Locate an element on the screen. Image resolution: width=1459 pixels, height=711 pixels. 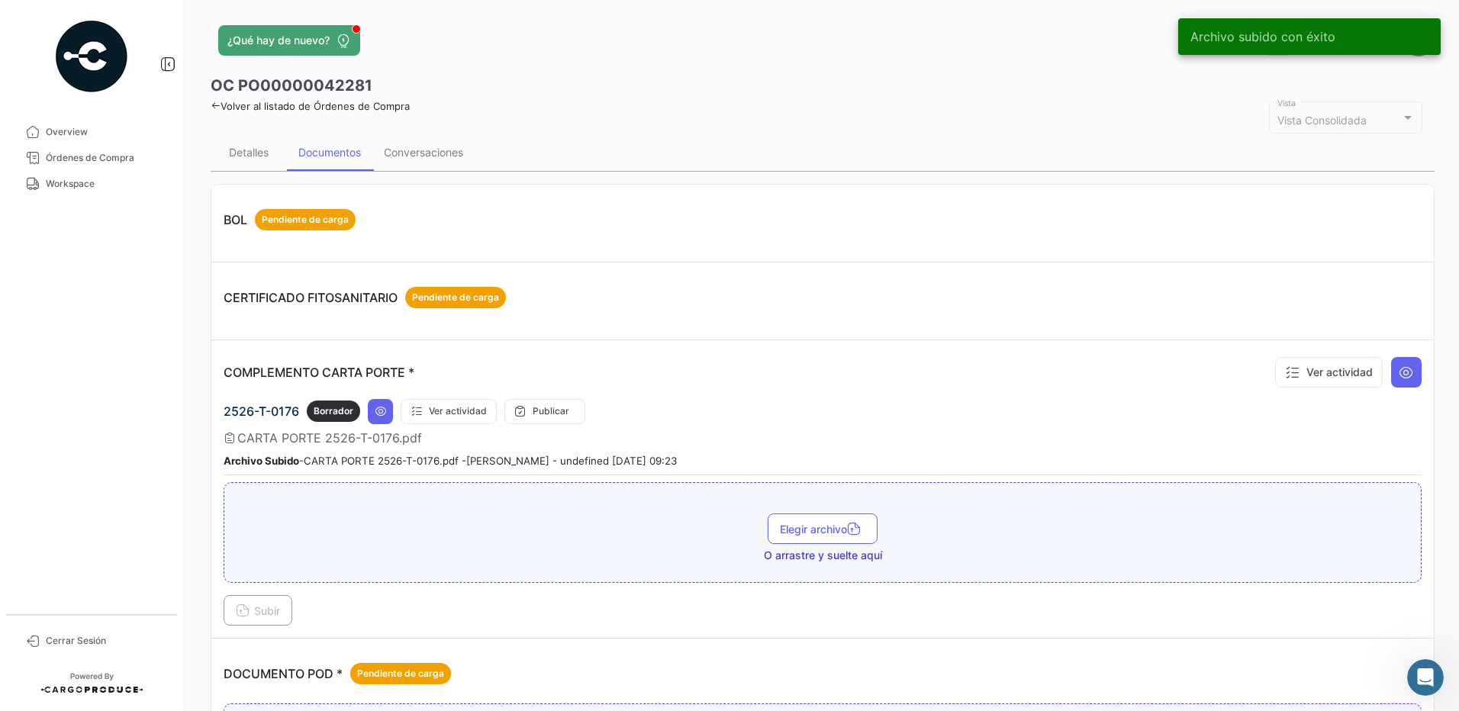
span: Borrador is located at coordinates (334, 411).